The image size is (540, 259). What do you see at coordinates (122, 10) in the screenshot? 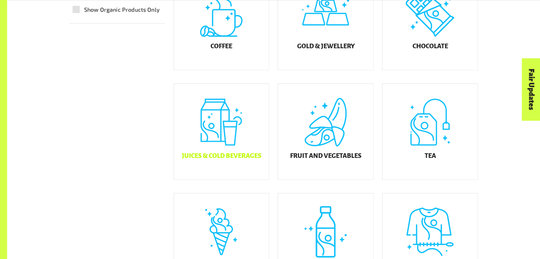
I see `span: Show Organic Products Only` at bounding box center [122, 10].